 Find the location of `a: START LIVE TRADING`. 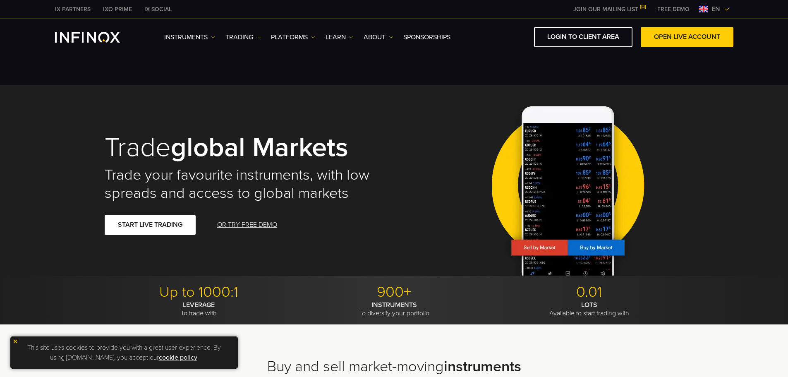

a: START LIVE TRADING is located at coordinates (150, 225).